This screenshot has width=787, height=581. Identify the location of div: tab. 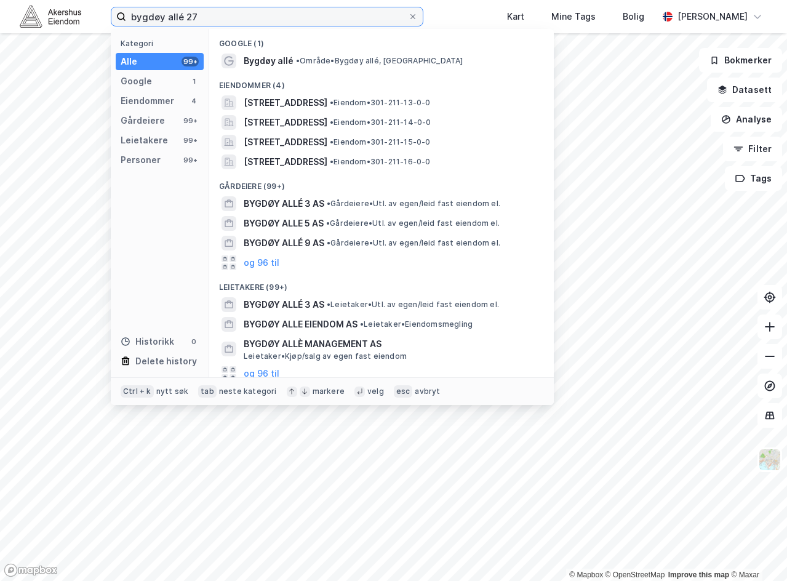
(207, 392).